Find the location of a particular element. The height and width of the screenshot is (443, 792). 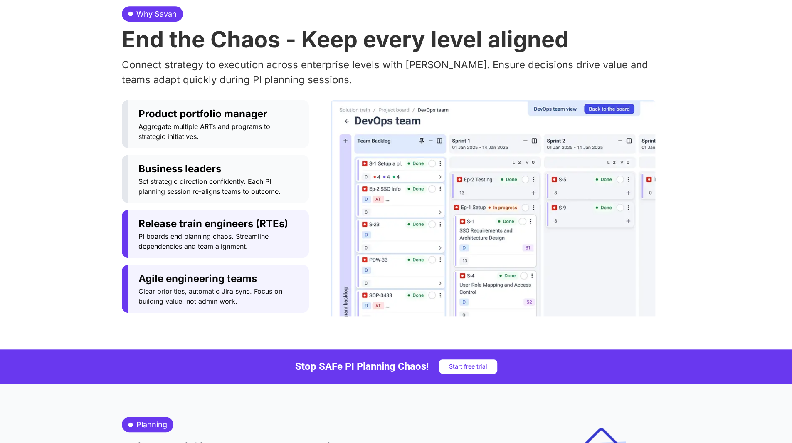

span: Product portfolio manager is located at coordinates (219, 114).